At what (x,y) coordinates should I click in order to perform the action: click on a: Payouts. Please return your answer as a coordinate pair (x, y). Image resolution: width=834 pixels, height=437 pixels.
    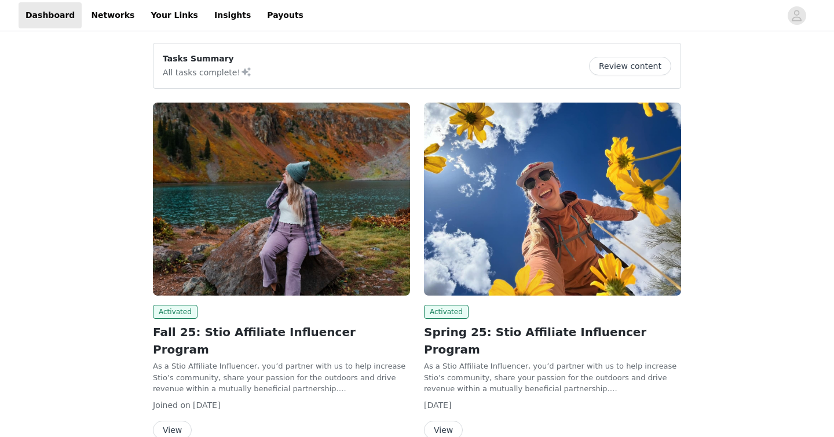
    Looking at the image, I should click on (285, 15).